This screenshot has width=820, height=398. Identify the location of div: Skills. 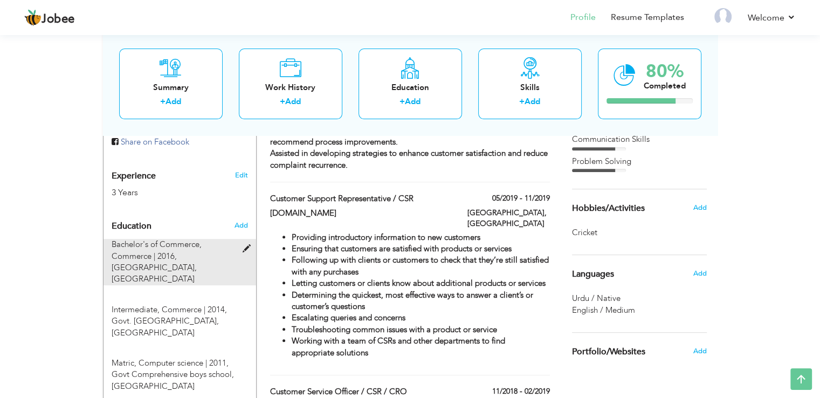
(530, 87).